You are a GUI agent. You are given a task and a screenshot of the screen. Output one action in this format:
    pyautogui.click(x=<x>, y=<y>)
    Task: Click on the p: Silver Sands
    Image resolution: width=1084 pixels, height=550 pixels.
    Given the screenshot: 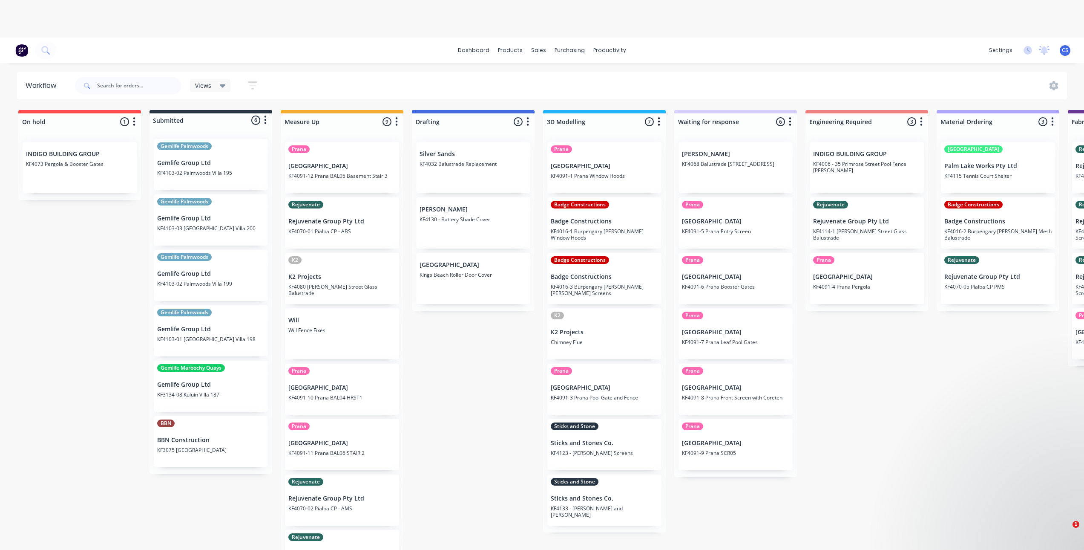 What is the action you would take?
    pyautogui.click(x=473, y=154)
    